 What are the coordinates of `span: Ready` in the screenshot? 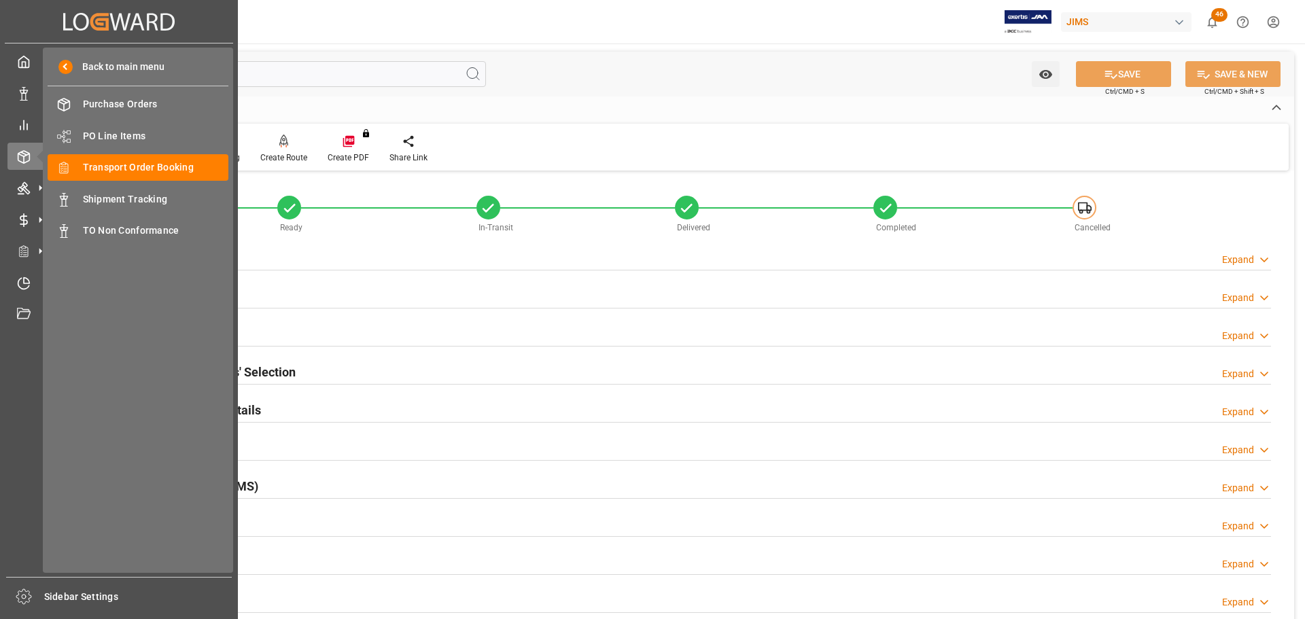 It's located at (291, 228).